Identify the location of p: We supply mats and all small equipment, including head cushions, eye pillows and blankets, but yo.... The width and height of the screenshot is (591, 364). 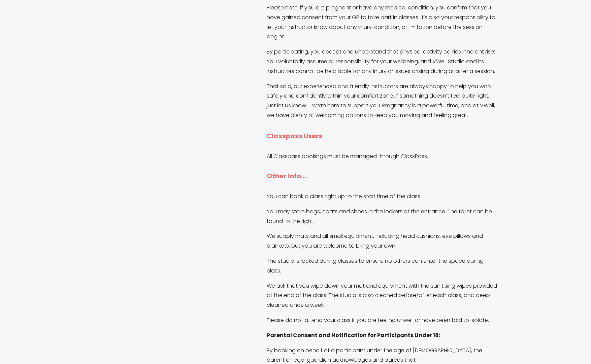
(382, 241).